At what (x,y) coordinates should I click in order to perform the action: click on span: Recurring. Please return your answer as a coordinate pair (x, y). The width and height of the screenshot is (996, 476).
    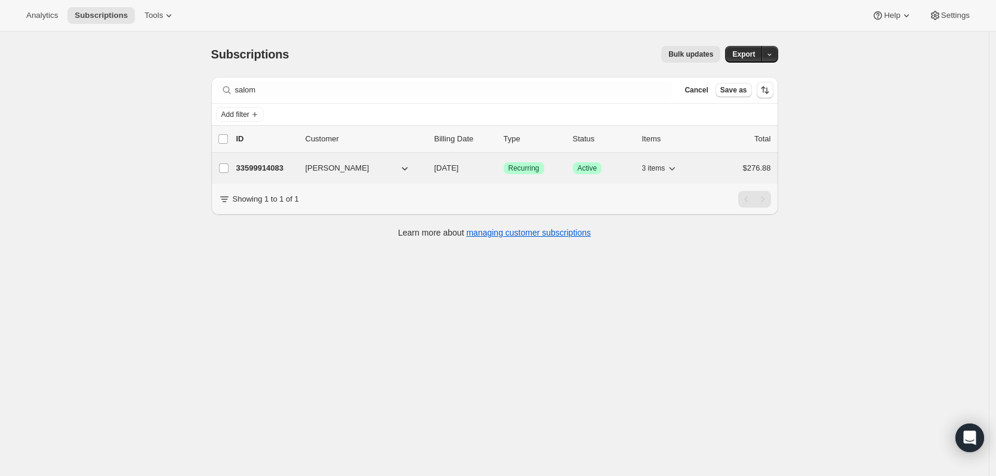
    Looking at the image, I should click on (524, 168).